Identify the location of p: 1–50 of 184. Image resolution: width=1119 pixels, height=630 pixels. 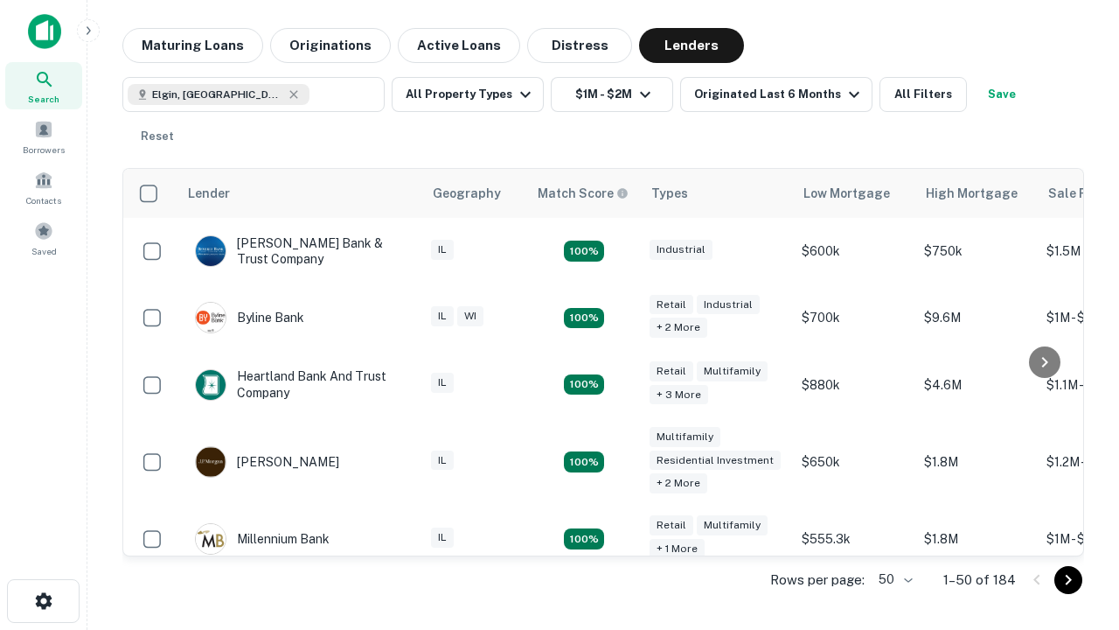
(979, 580).